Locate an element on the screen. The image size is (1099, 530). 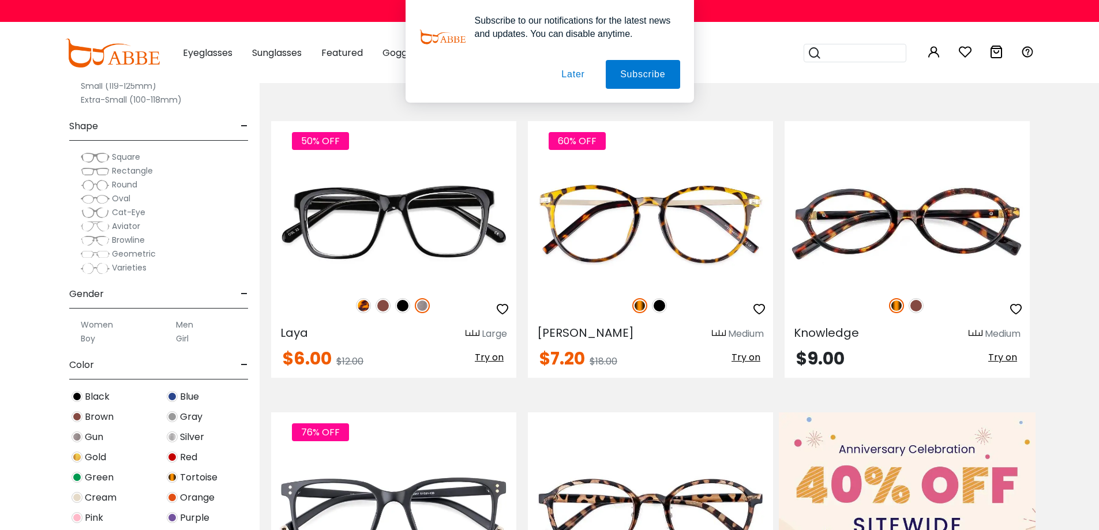
span: Oval is located at coordinates (121, 198).